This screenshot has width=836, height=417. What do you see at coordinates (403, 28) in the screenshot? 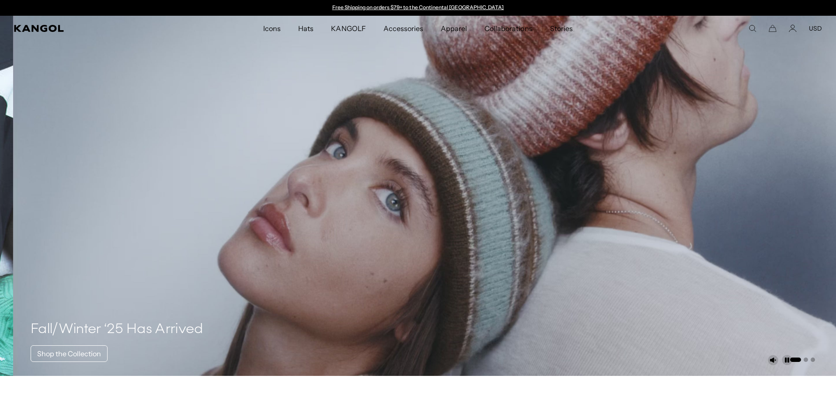
I see `span: Accessories` at bounding box center [403, 28].